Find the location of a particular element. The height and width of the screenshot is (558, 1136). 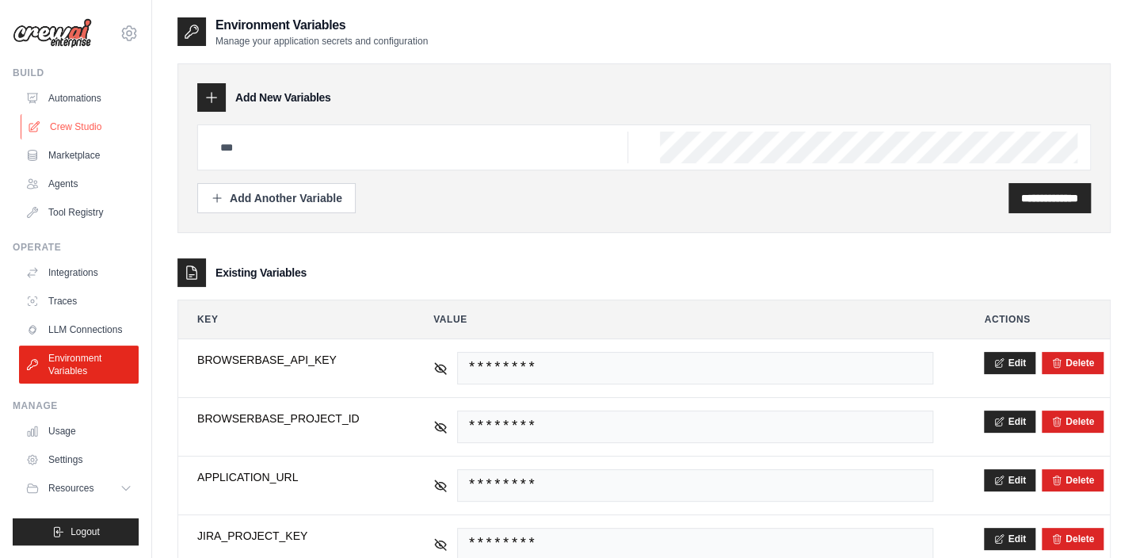

img: Logo is located at coordinates (52, 33).